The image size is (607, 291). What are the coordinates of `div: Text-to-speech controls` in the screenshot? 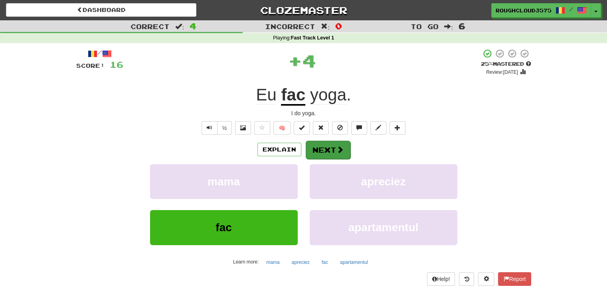 It's located at (216, 128).